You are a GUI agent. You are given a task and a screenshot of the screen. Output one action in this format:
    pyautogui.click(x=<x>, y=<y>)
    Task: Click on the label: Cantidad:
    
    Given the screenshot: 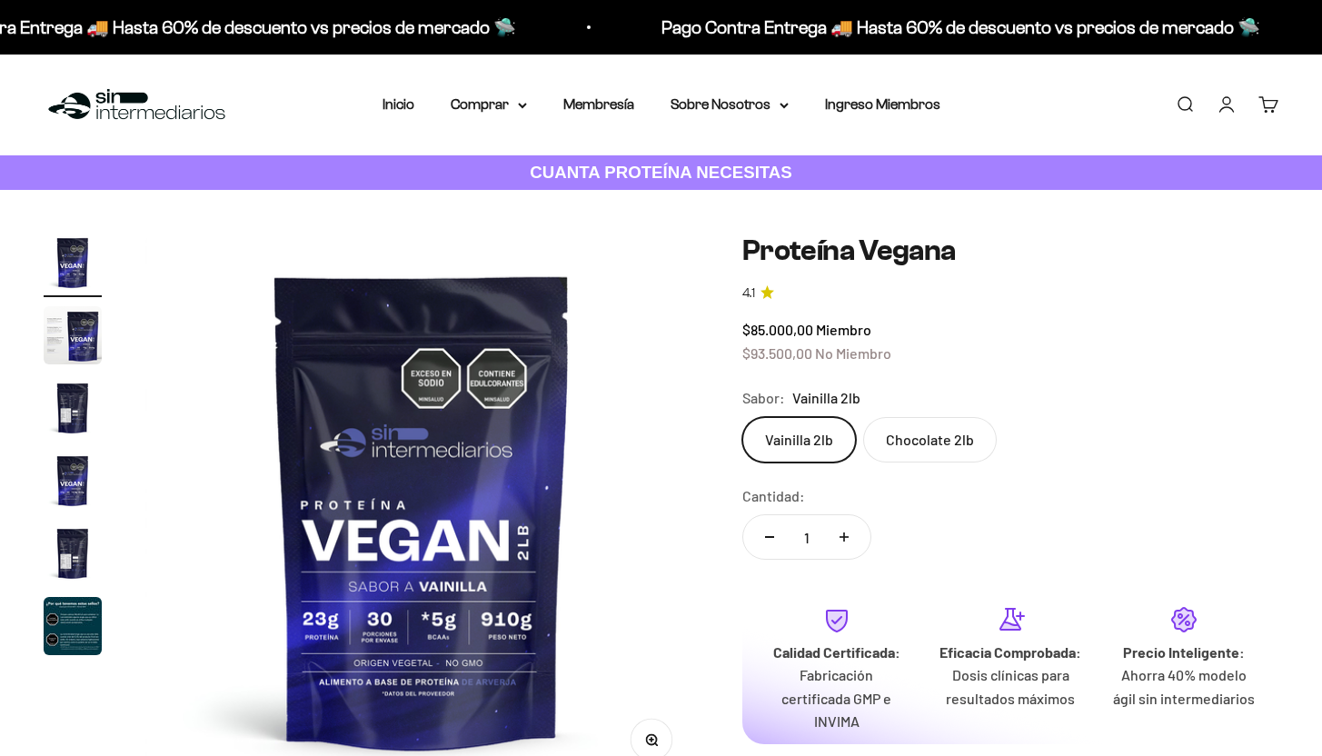 What is the action you would take?
    pyautogui.click(x=773, y=496)
    